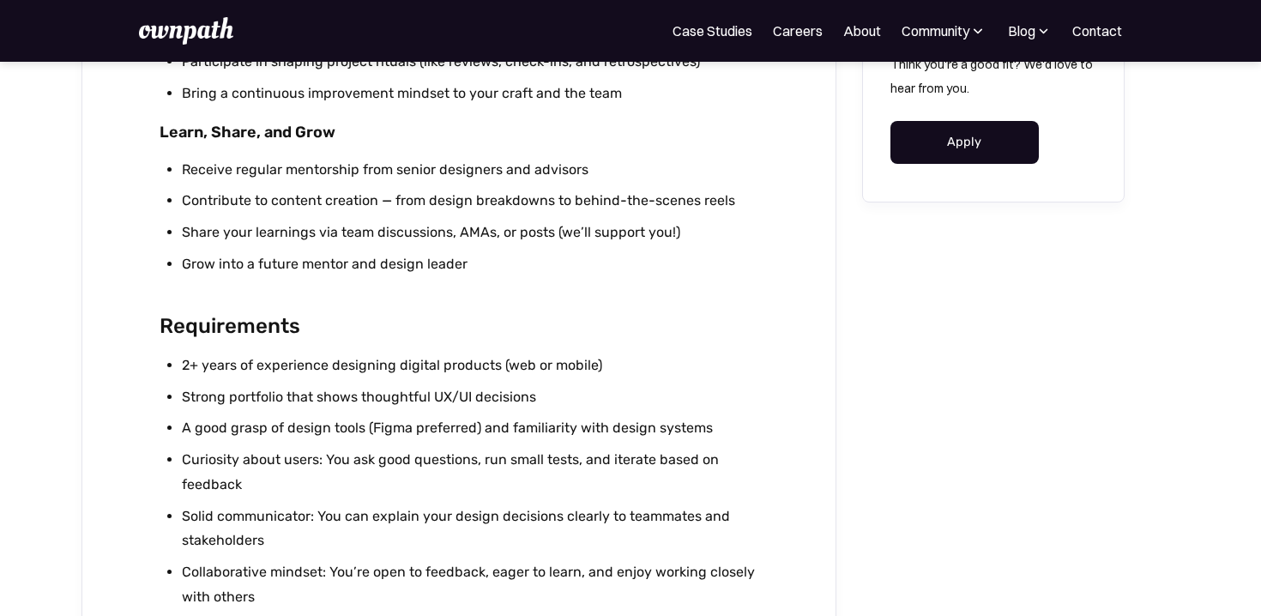  What do you see at coordinates (964, 142) in the screenshot?
I see `a: Apply` at bounding box center [964, 142].